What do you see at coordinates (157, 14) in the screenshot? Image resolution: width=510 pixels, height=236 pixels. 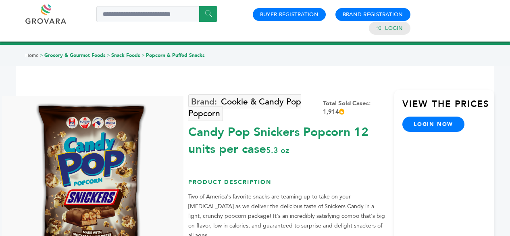 I see `input: Search a product or brand...` at bounding box center [157, 14].